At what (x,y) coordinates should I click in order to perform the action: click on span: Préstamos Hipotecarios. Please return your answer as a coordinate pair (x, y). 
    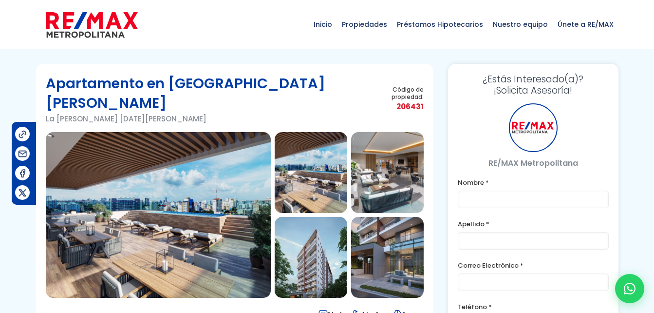
    Looking at the image, I should click on (440, 24).